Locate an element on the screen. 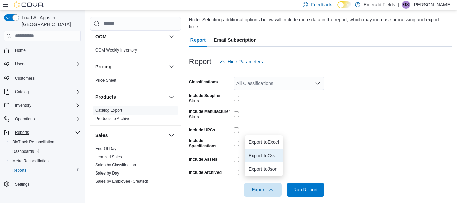 This screenshot has height=203, width=457. span: Sales by Employee (Created) is located at coordinates (122, 181).